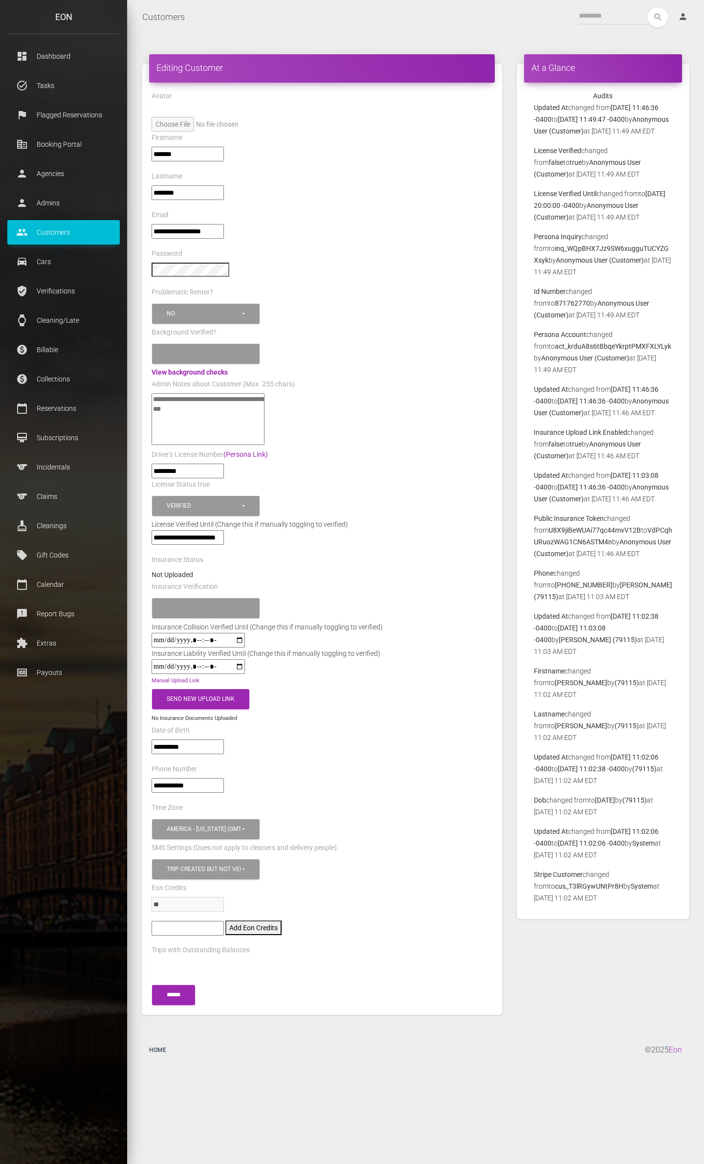  Describe the element at coordinates (64, 467) in the screenshot. I see `p: Incidentals` at that location.